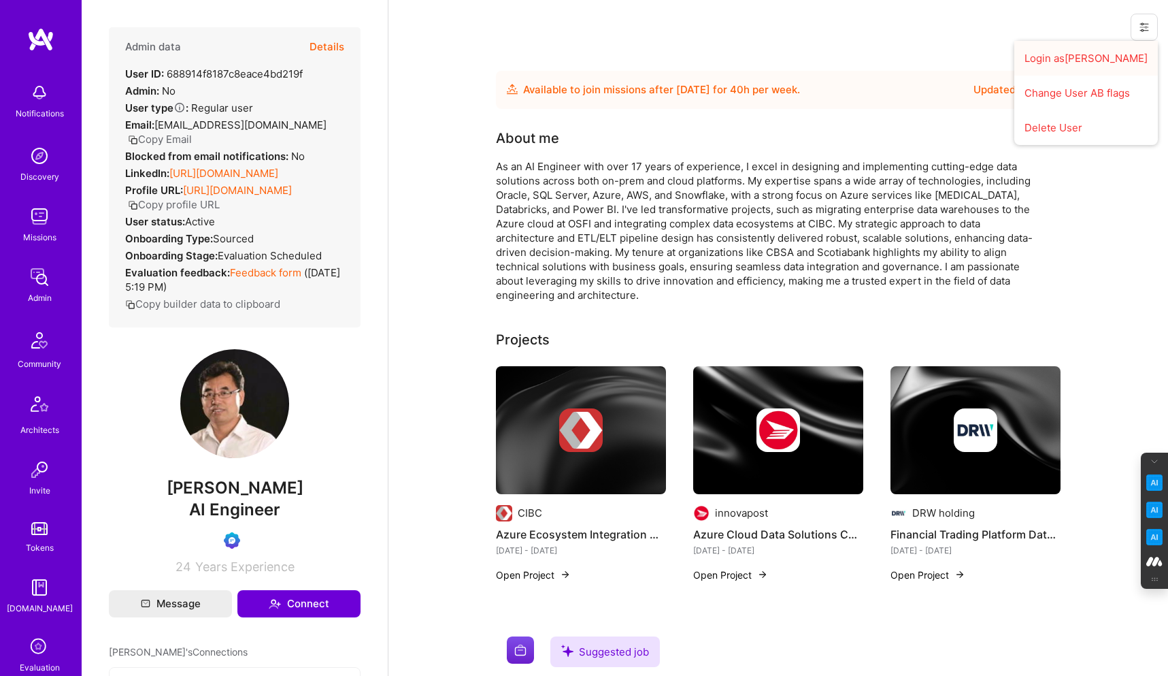 This screenshot has width=1168, height=676. I want to click on div: Projects, so click(523, 340).